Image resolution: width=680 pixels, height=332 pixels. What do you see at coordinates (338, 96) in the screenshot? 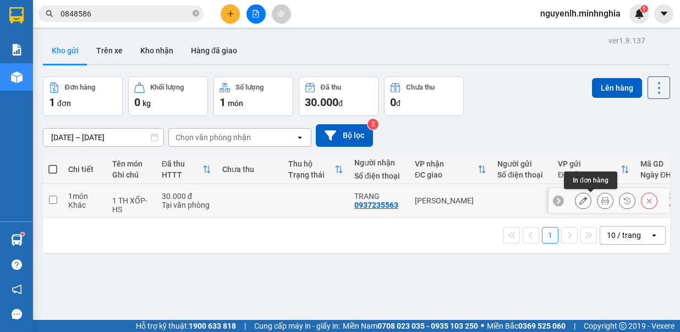
I see `button: Đã thu30.000đ` at bounding box center [338, 96].